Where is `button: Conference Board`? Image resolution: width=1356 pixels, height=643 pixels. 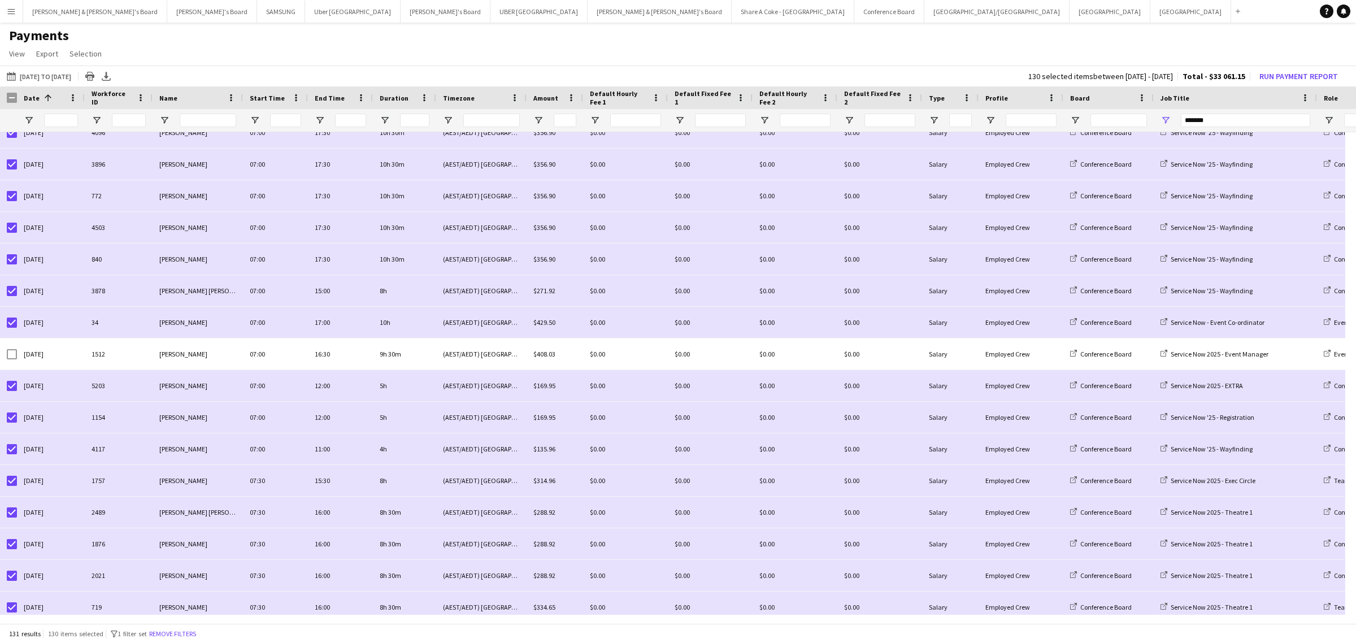 button: Conference Board is located at coordinates (889, 11).